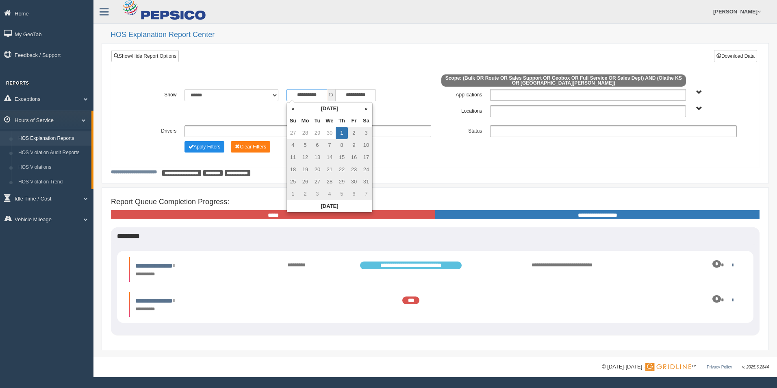  I want to click on a: HOS Explanation Reports, so click(53, 139).